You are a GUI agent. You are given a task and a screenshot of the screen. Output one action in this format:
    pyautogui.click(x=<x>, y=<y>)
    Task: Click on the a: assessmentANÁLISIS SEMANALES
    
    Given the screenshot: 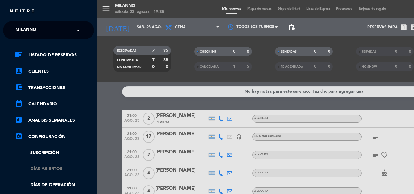 What is the action you would take?
    pyautogui.click(x=55, y=121)
    